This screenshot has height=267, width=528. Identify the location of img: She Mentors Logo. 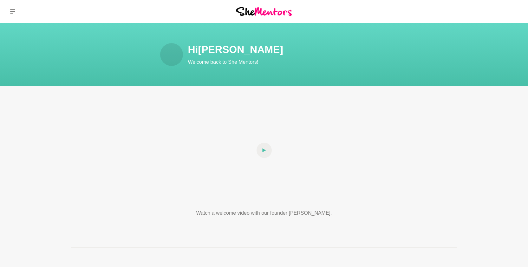
(264, 11).